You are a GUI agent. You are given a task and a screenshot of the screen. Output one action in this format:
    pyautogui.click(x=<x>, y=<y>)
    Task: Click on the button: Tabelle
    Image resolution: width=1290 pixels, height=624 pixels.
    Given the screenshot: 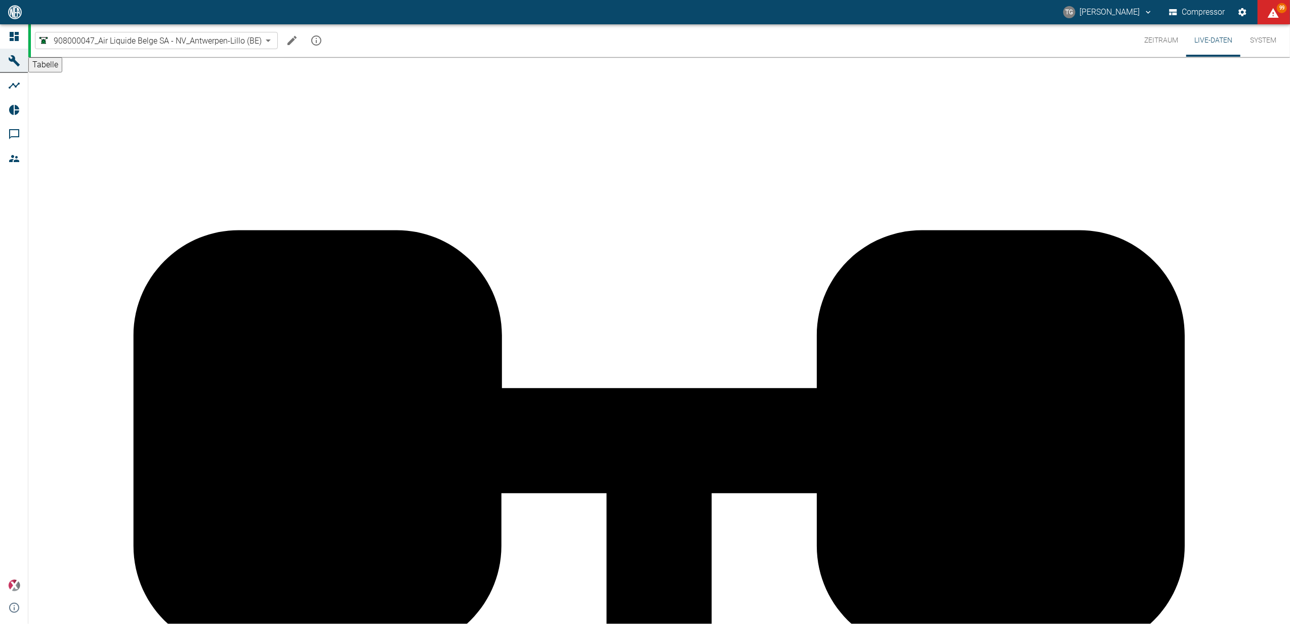 What is the action you would take?
    pyautogui.click(x=45, y=65)
    